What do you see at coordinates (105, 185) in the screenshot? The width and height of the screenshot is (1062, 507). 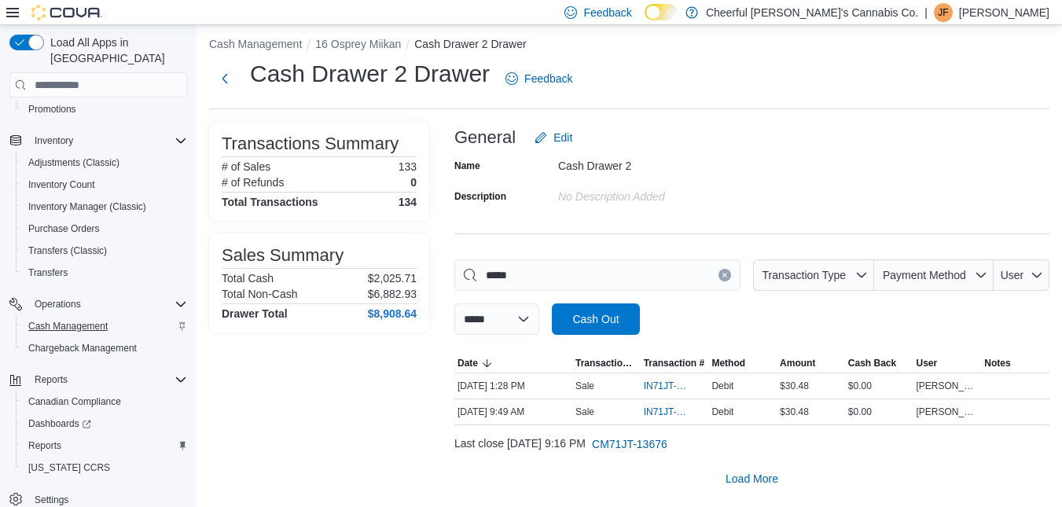 I see `button: Inventory Count` at bounding box center [105, 185].